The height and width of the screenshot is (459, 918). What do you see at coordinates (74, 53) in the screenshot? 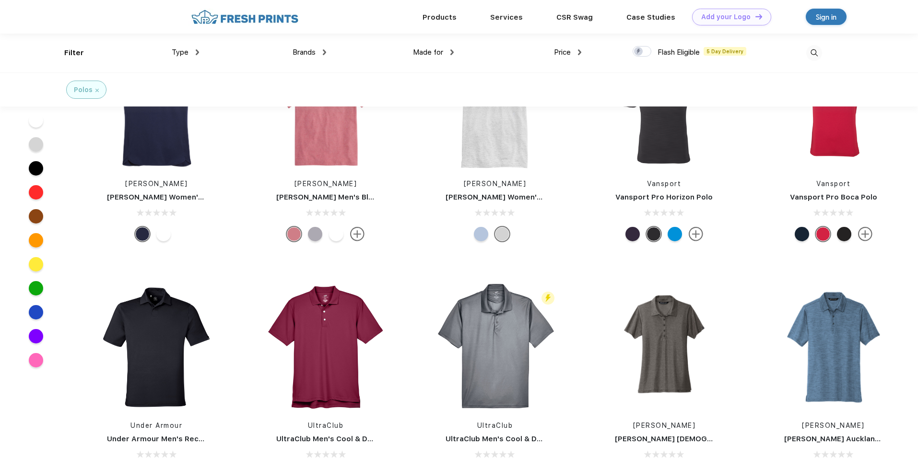
I see `div: Filter` at bounding box center [74, 53].